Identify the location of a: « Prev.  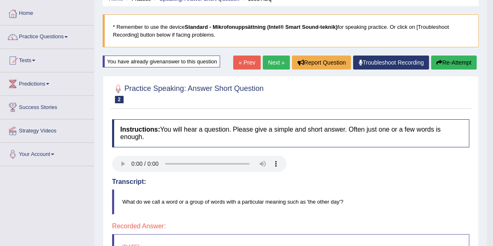
(247, 62).